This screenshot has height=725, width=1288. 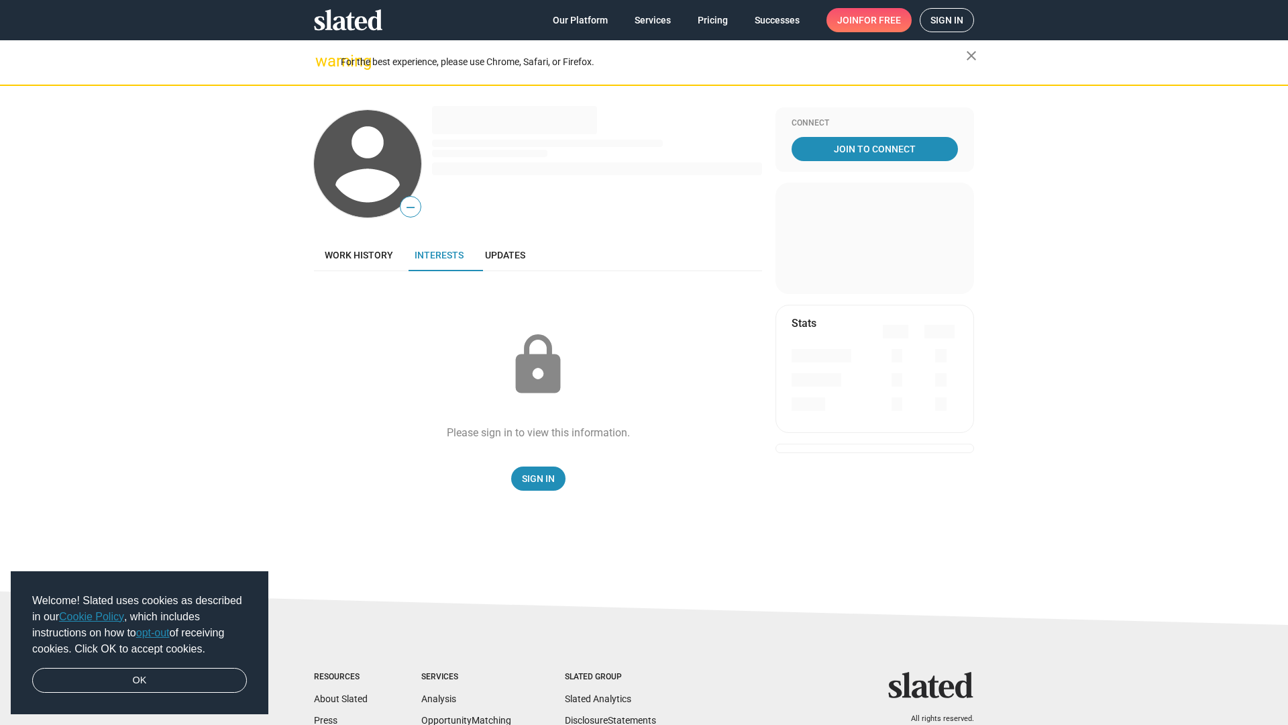 What do you see at coordinates (869, 20) in the screenshot?
I see `span: Join` at bounding box center [869, 20].